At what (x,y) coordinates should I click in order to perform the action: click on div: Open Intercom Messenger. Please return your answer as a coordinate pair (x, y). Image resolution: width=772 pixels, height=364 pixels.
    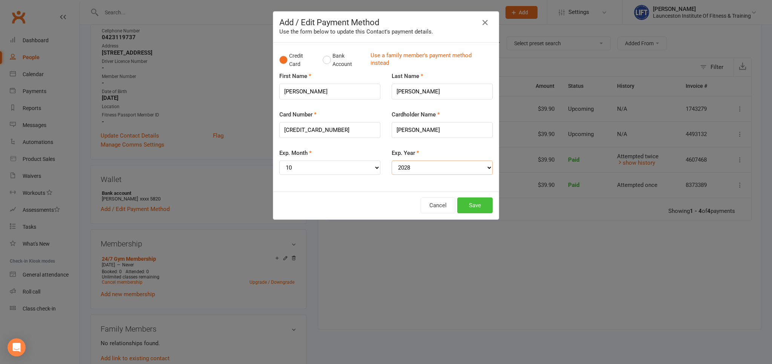
    Looking at the image, I should click on (17, 348).